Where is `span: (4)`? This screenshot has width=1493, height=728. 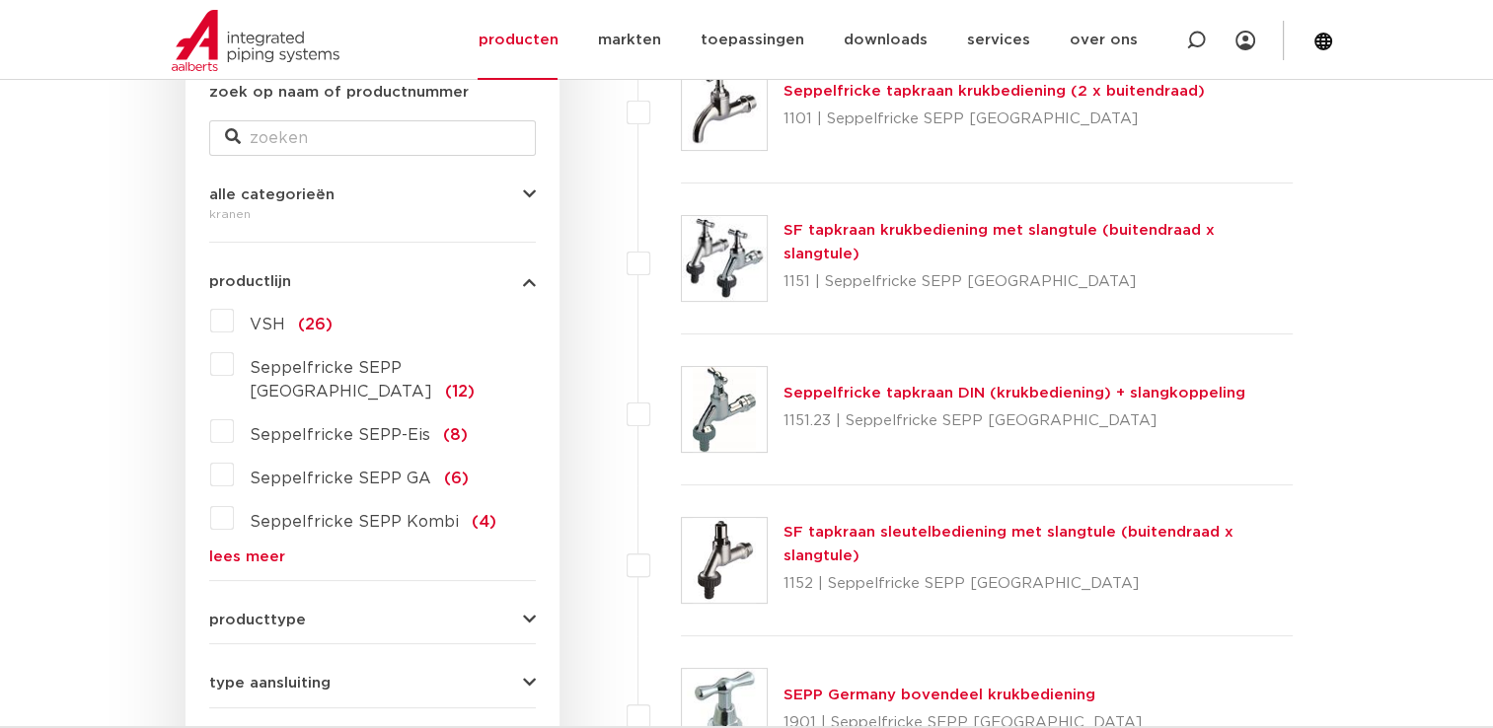 span: (4) is located at coordinates (484, 522).